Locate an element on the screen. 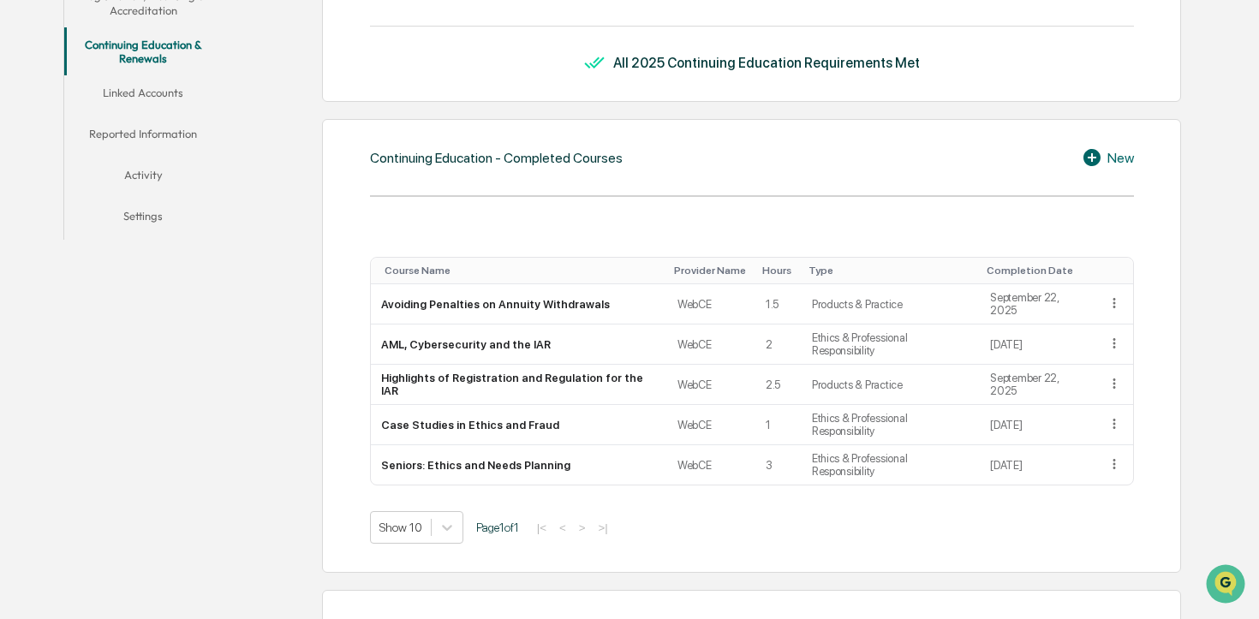 This screenshot has width=1259, height=619. p: How can we help? is located at coordinates (164, 50).